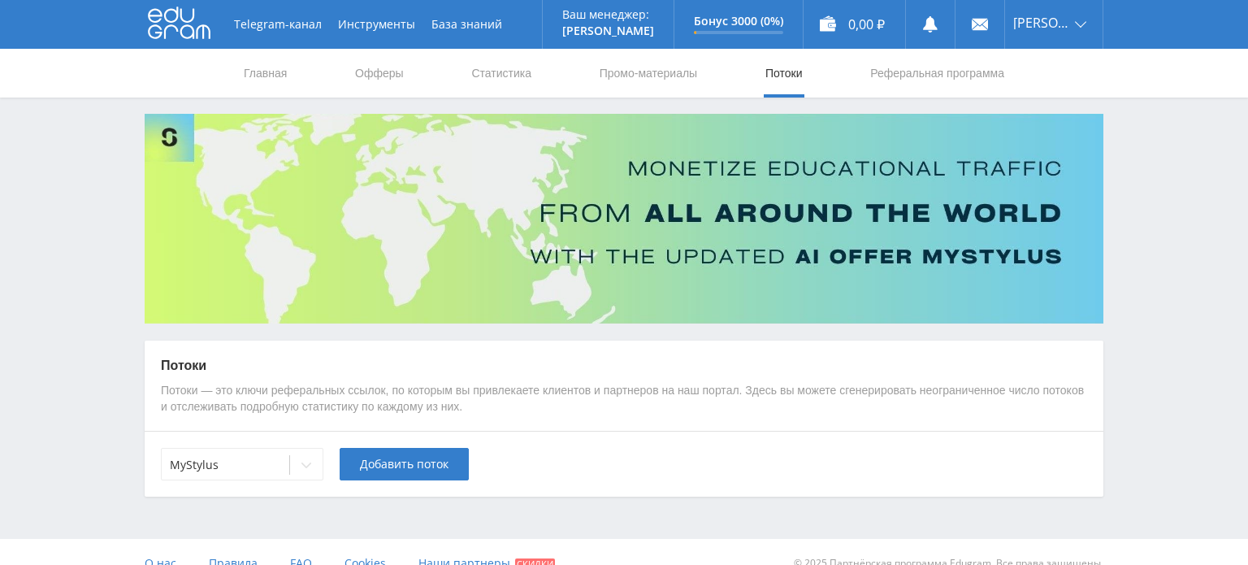 The height and width of the screenshot is (565, 1248). I want to click on span: Добавить поток, so click(404, 464).